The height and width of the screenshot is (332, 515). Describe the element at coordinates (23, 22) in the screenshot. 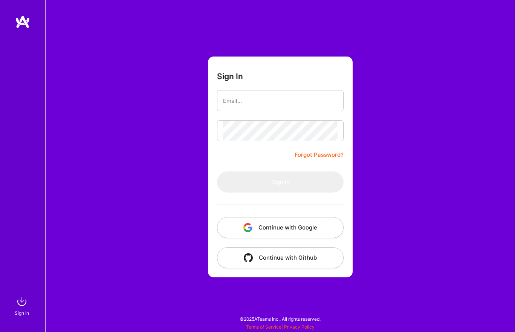

I see `img: logo` at that location.